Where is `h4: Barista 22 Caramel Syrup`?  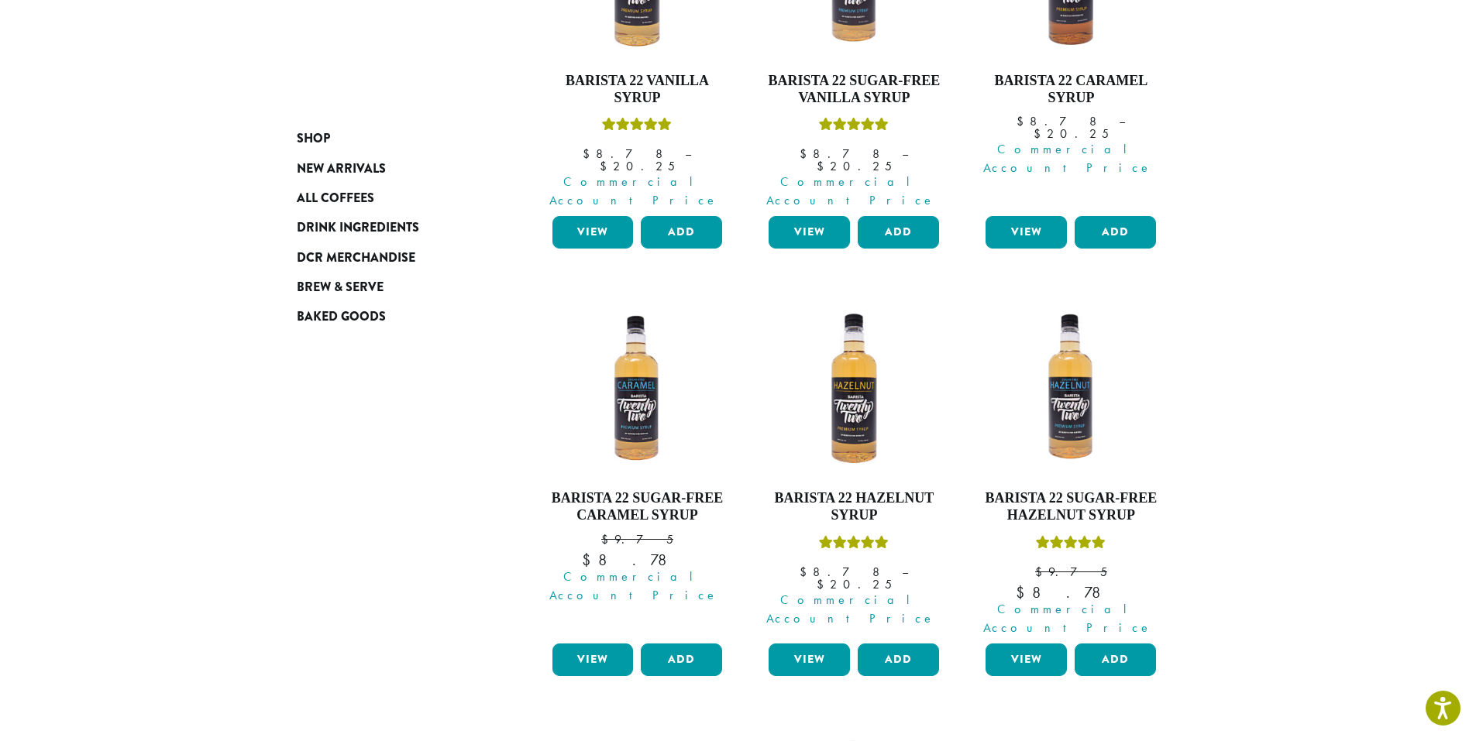 h4: Barista 22 Caramel Syrup is located at coordinates (1070, 89).